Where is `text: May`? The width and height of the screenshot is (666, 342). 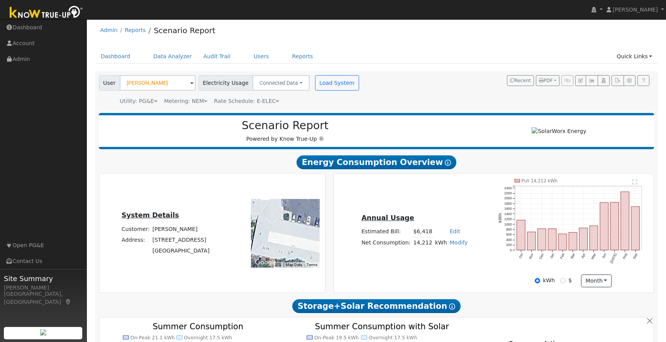 text: May is located at coordinates (593, 257).